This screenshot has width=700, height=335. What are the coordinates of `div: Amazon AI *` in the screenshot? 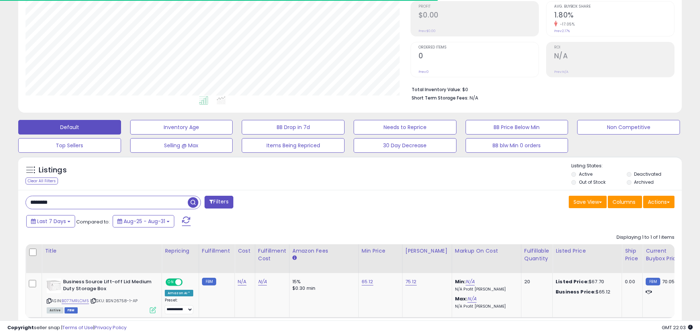 It's located at (179, 293).